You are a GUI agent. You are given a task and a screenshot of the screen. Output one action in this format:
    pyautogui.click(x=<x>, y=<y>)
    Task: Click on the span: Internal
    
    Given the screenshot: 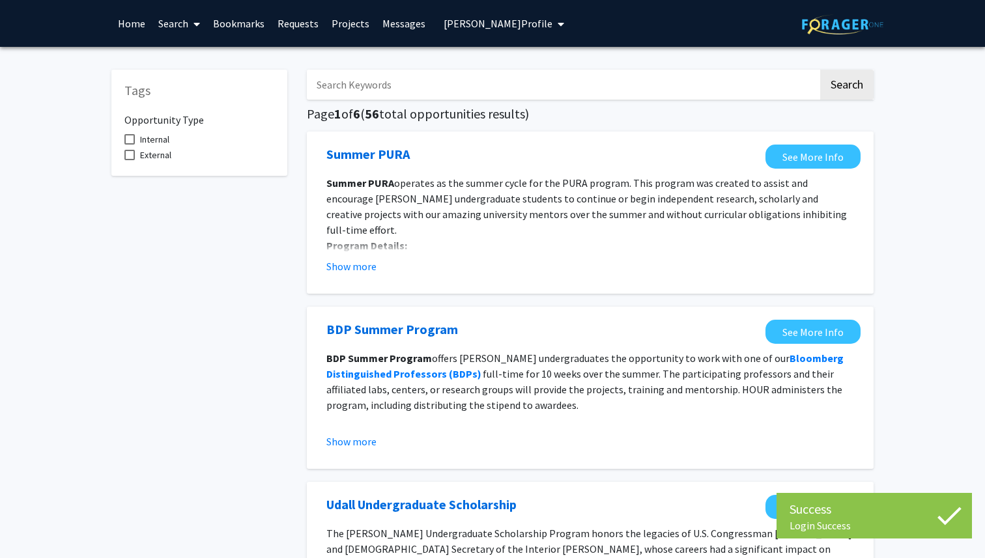 What is the action you would take?
    pyautogui.click(x=154, y=139)
    